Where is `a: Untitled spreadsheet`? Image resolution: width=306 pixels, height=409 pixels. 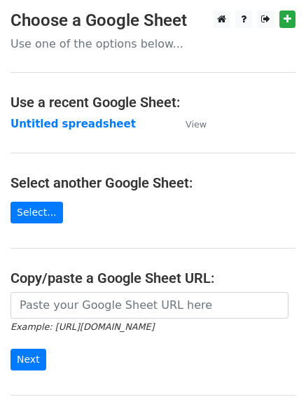
a: Untitled spreadsheet is located at coordinates (73, 124).